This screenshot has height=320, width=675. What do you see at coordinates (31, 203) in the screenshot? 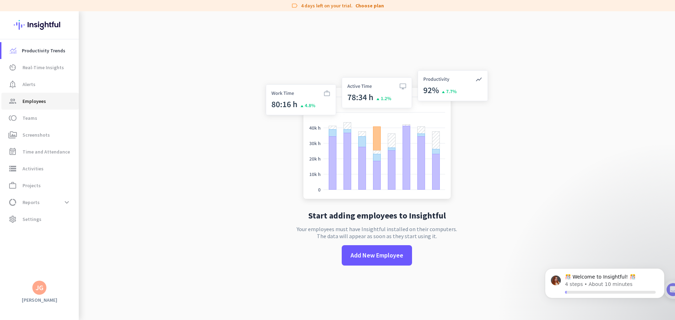
I see `span: Reports` at bounding box center [31, 203].